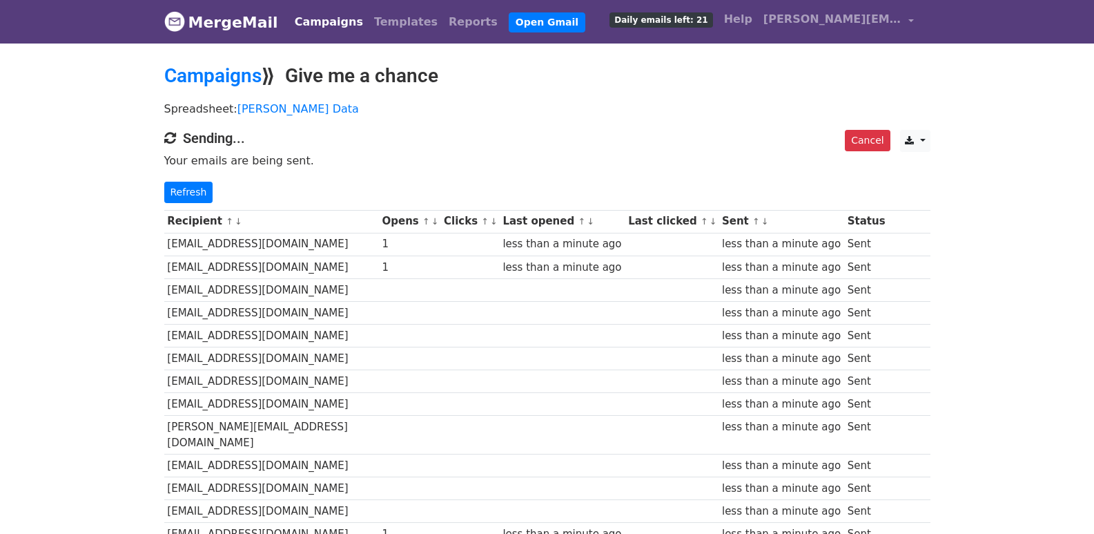 This screenshot has height=534, width=1094. I want to click on h2: ⟫ Give me a chance, so click(547, 76).